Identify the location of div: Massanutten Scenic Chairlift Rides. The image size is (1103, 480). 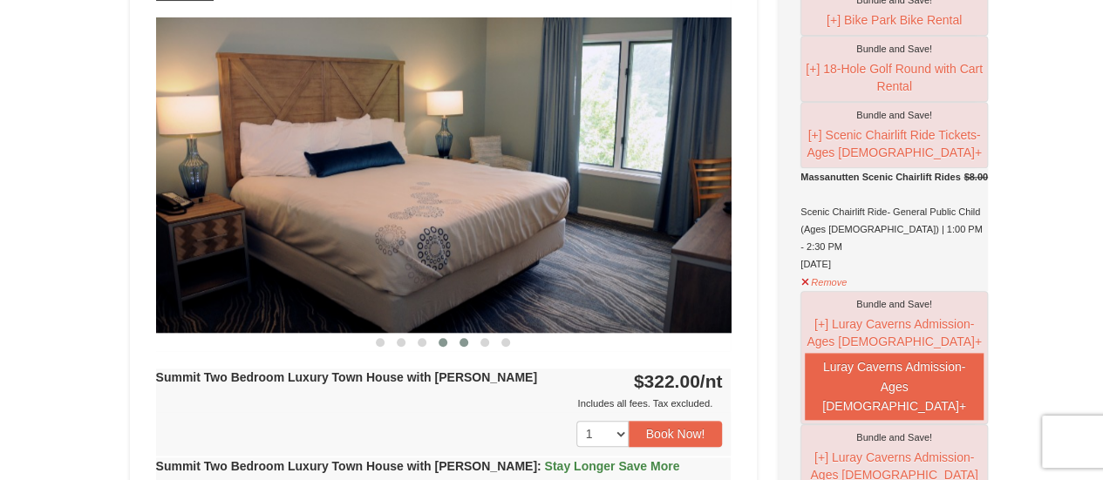
(894, 177).